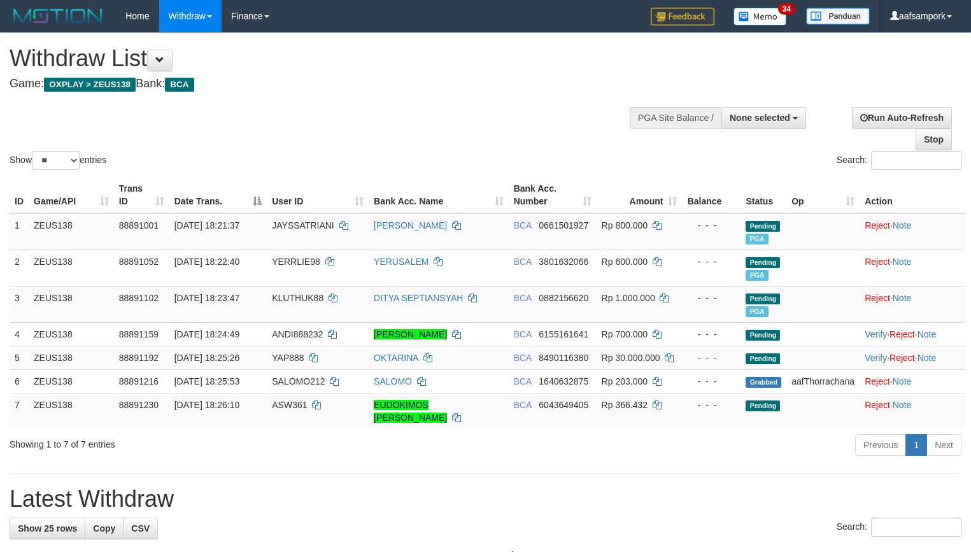 The width and height of the screenshot is (971, 552). What do you see at coordinates (289, 405) in the screenshot?
I see `span: ASW361` at bounding box center [289, 405].